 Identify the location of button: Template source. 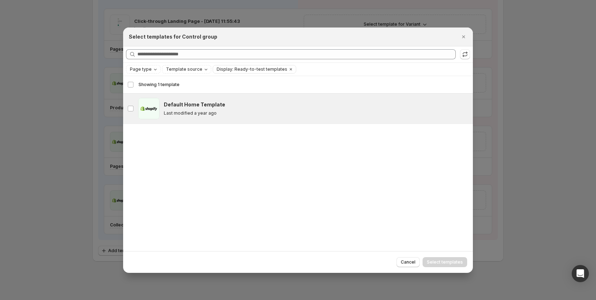
(187, 69).